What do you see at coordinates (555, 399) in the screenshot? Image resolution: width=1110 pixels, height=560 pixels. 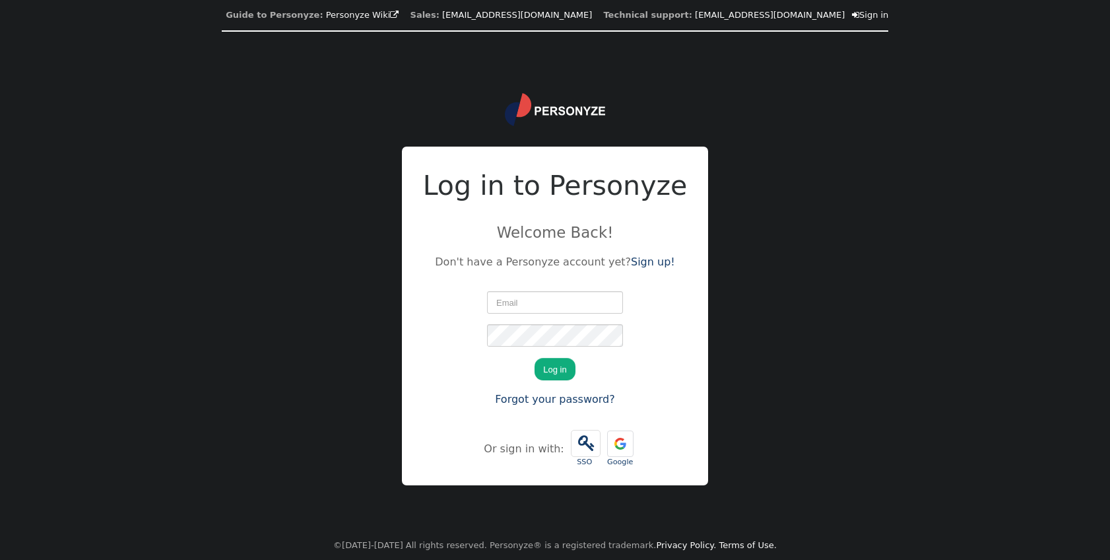 I see `a: Forgot your password?` at bounding box center [555, 399].